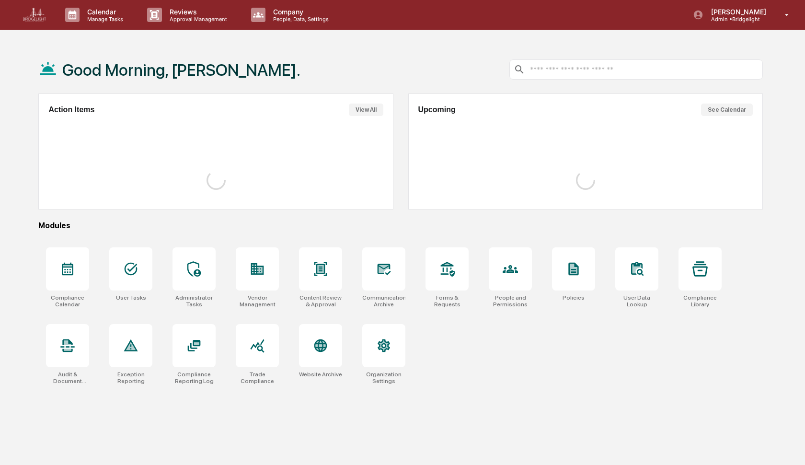 This screenshot has height=465, width=805. What do you see at coordinates (197, 19) in the screenshot?
I see `p: Approval Management` at bounding box center [197, 19].